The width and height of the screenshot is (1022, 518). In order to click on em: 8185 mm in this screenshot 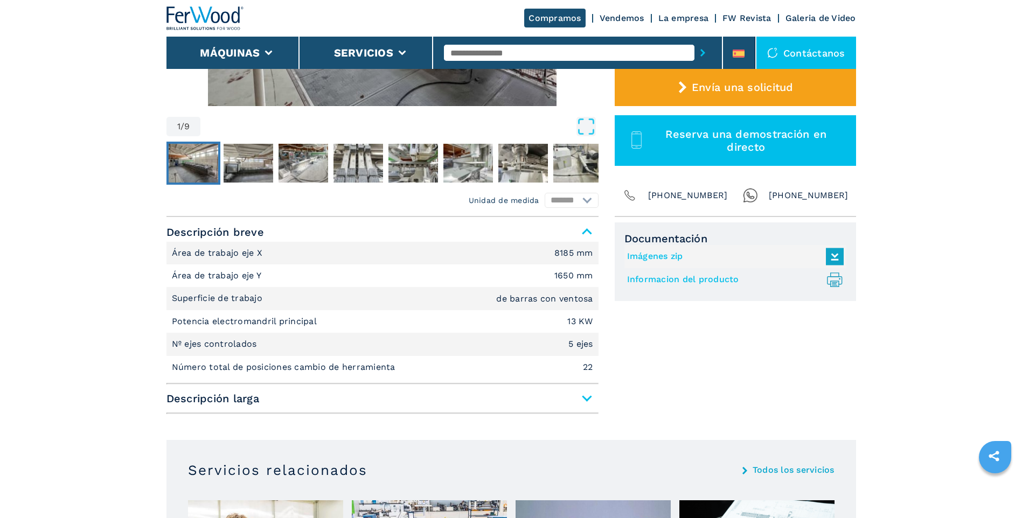, I will do `click(574, 253)`.